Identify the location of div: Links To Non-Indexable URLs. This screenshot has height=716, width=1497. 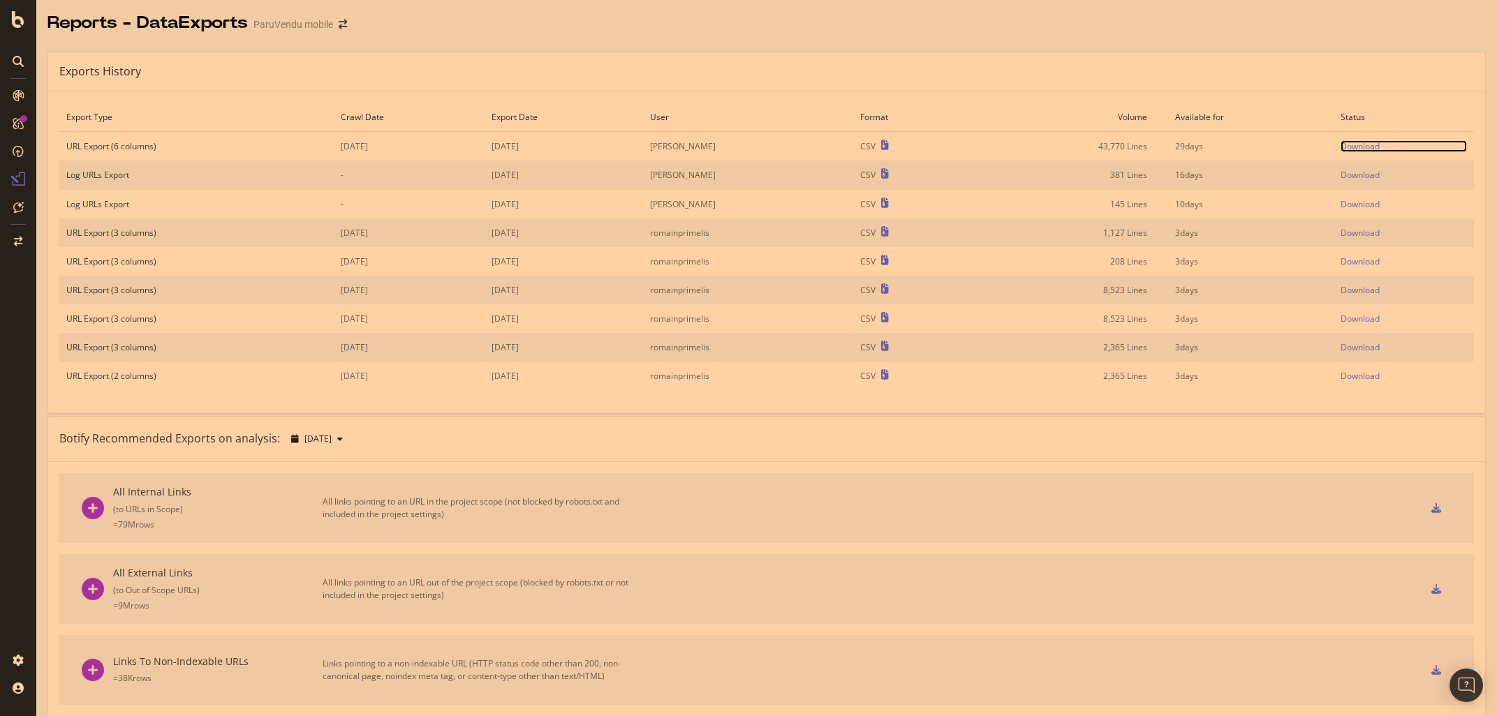
(218, 662).